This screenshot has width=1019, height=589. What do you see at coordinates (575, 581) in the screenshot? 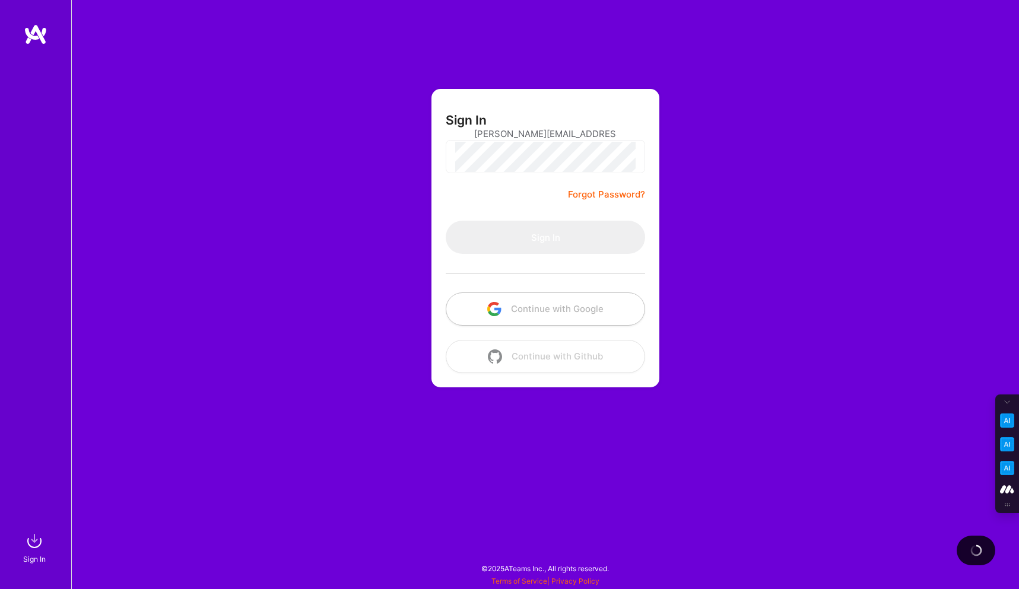
I see `a: Privacy Policy` at bounding box center [575, 581].